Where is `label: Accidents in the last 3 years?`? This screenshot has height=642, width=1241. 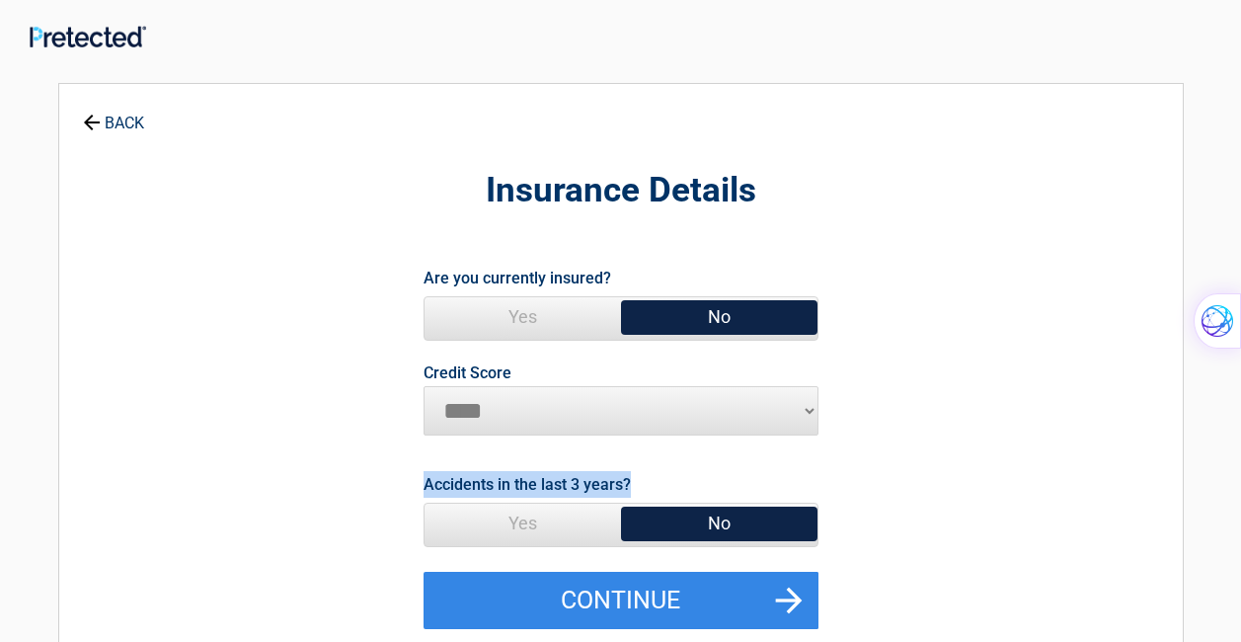 label: Accidents in the last 3 years? is located at coordinates (527, 484).